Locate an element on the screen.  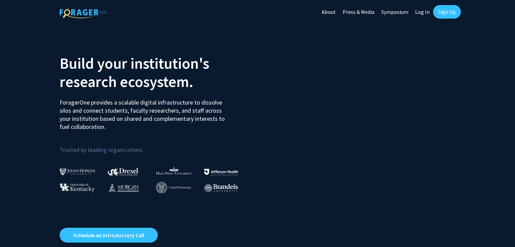
img: Johns Hopkins University is located at coordinates (77, 172).